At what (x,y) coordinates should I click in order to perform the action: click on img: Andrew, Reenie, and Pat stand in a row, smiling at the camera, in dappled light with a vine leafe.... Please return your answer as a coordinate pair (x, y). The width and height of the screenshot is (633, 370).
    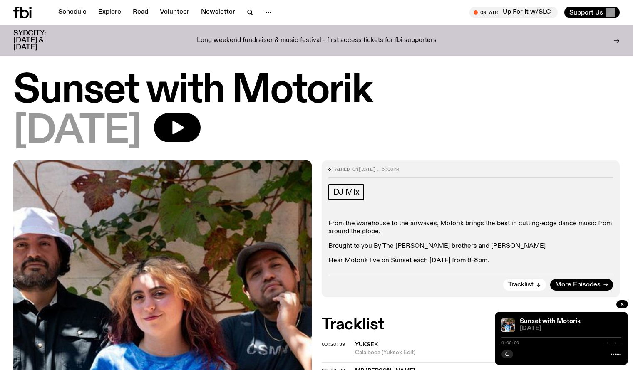
    Looking at the image, I should click on (508, 325).